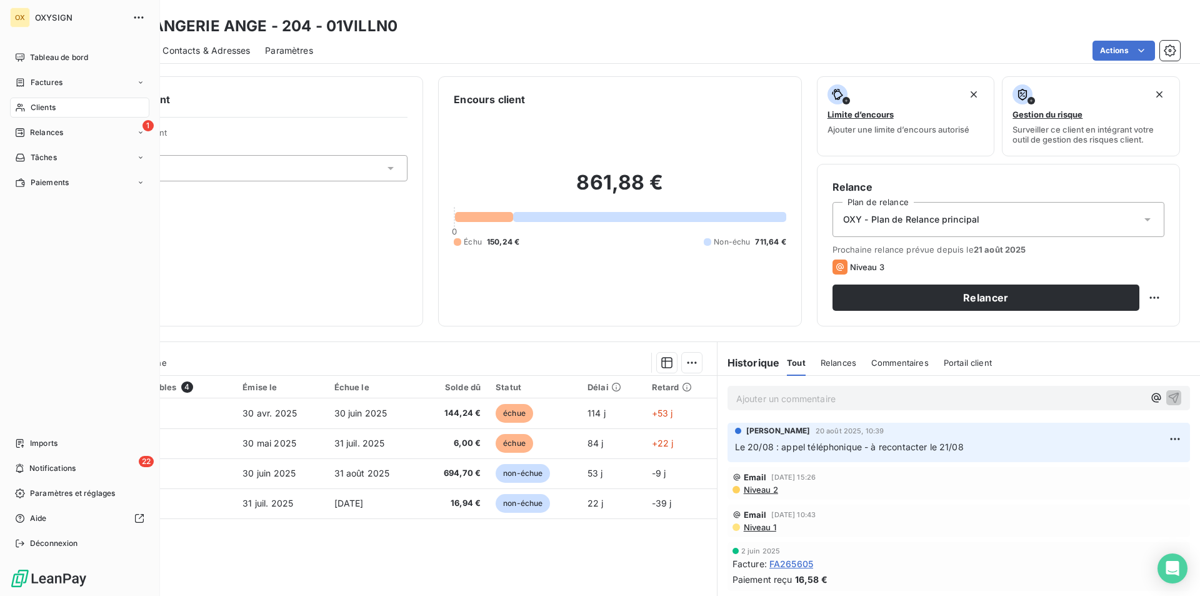 This screenshot has height=596, width=1200. What do you see at coordinates (269, 413) in the screenshot?
I see `span: 30 avr. 2025` at bounding box center [269, 413].